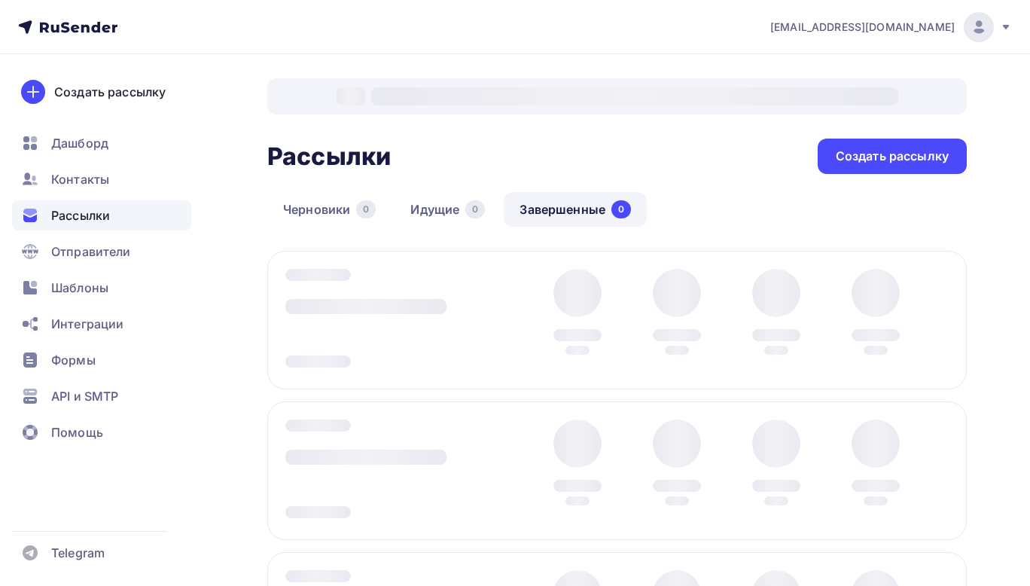 This screenshot has height=586, width=1030. Describe the element at coordinates (77, 432) in the screenshot. I see `span: Помощь` at that location.